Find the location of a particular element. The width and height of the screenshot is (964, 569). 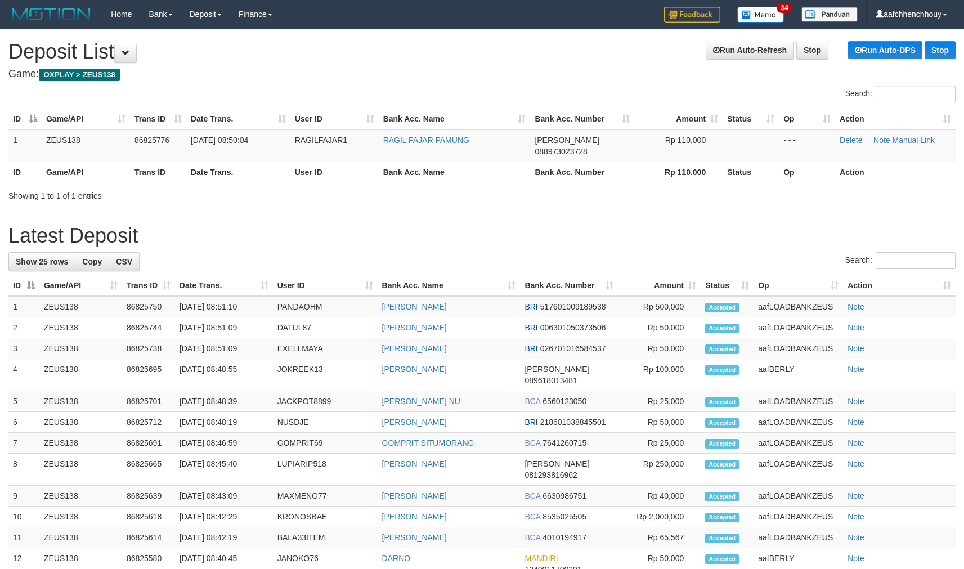

td: MAXMENG77 is located at coordinates (325, 496).